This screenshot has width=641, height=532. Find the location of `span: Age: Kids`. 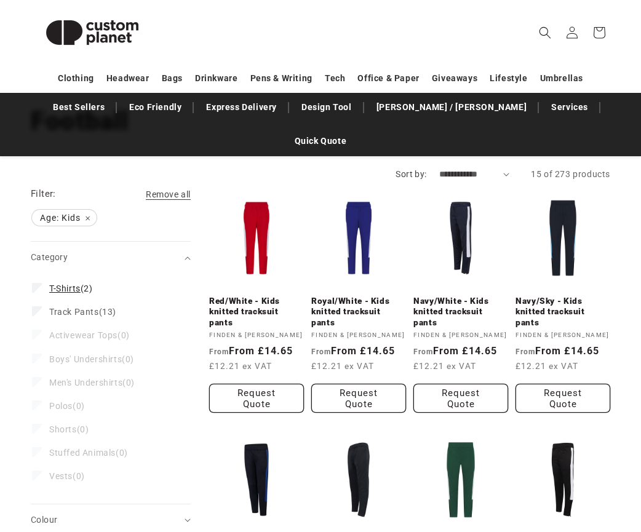

span: Age: Kids is located at coordinates (64, 218).